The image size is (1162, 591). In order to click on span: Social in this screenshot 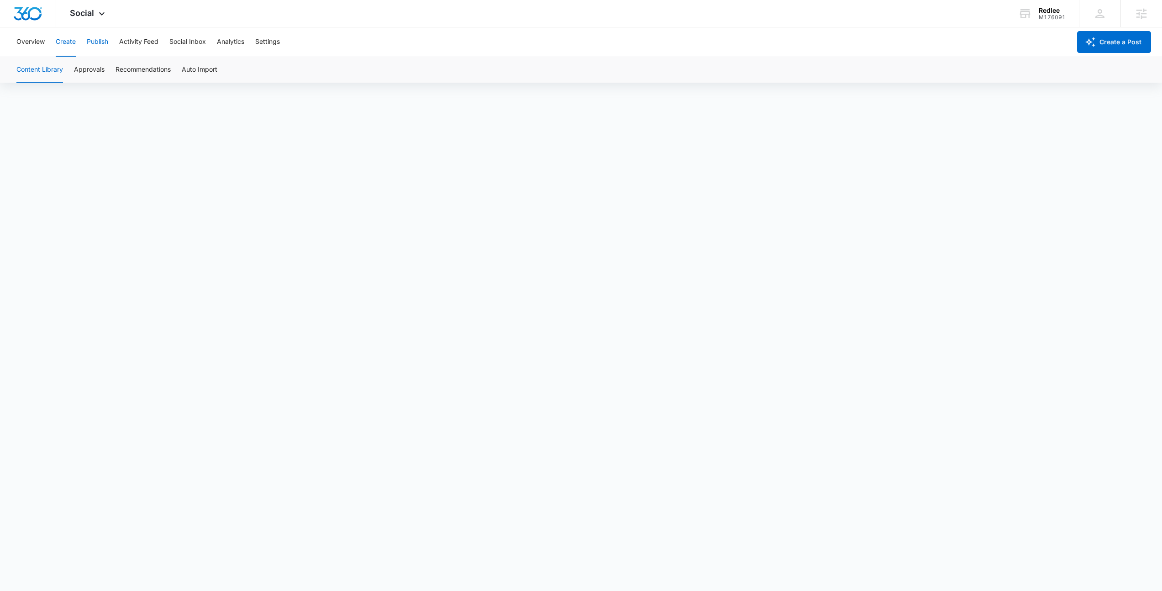, I will do `click(82, 13)`.